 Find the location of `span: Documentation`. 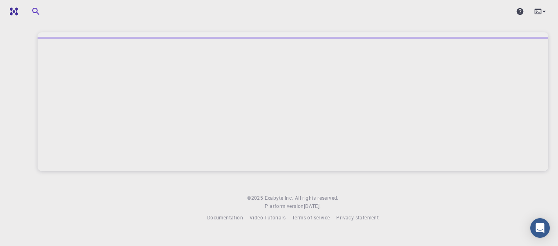

span: Documentation is located at coordinates (225, 217).